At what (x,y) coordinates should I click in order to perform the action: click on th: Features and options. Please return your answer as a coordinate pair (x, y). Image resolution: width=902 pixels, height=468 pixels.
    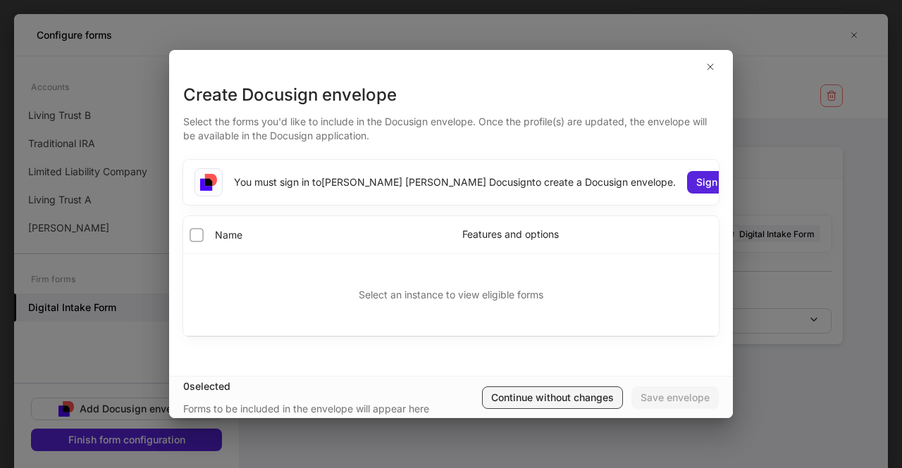
    Looking at the image, I should click on (585, 235).